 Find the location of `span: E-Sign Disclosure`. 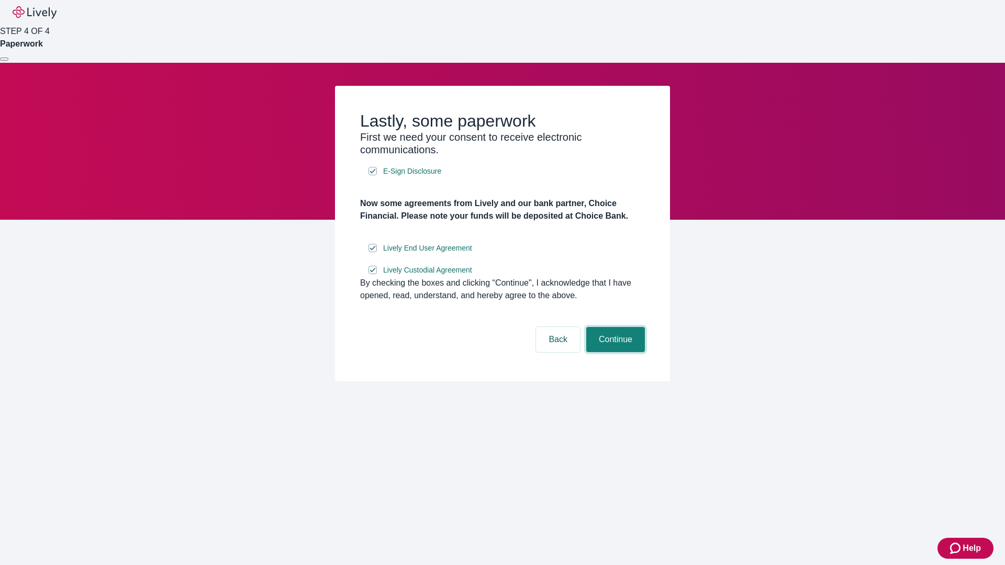

span: E-Sign Disclosure is located at coordinates (412, 171).